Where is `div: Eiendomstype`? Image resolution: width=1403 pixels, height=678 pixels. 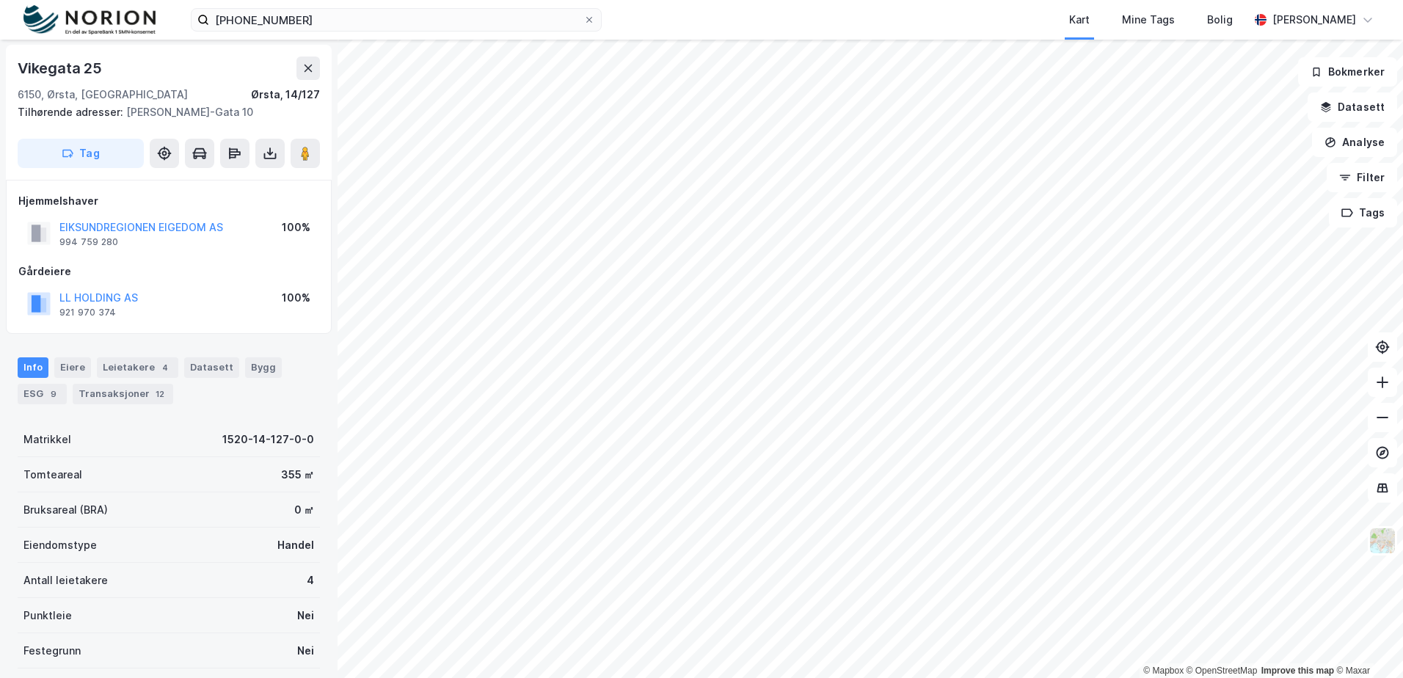
div: Eiendomstype is located at coordinates (60, 545).